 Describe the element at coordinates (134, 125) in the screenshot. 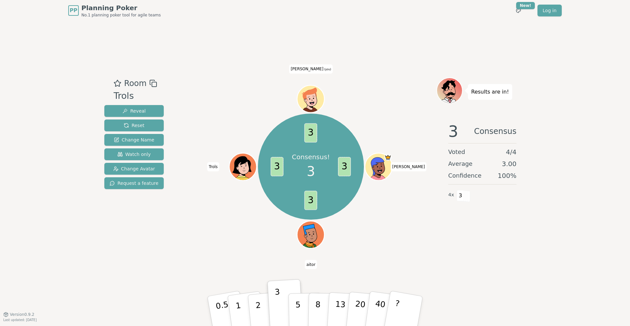

I see `span: Reset` at that location.